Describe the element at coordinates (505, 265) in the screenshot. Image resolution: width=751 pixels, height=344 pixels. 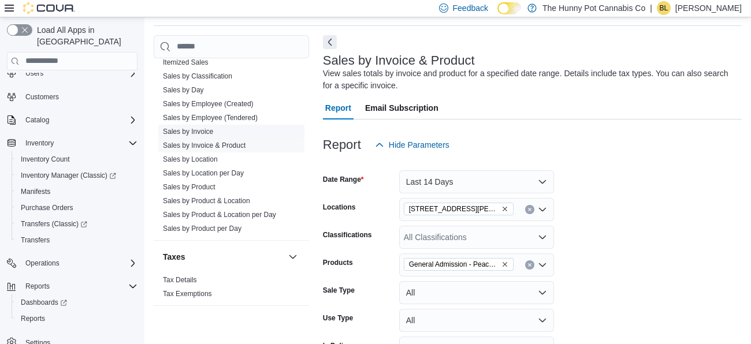
I see `button: Remove General Admission - Peach Ringz Infused Pre-Roll - 1x1g from selection in this group` at that location.